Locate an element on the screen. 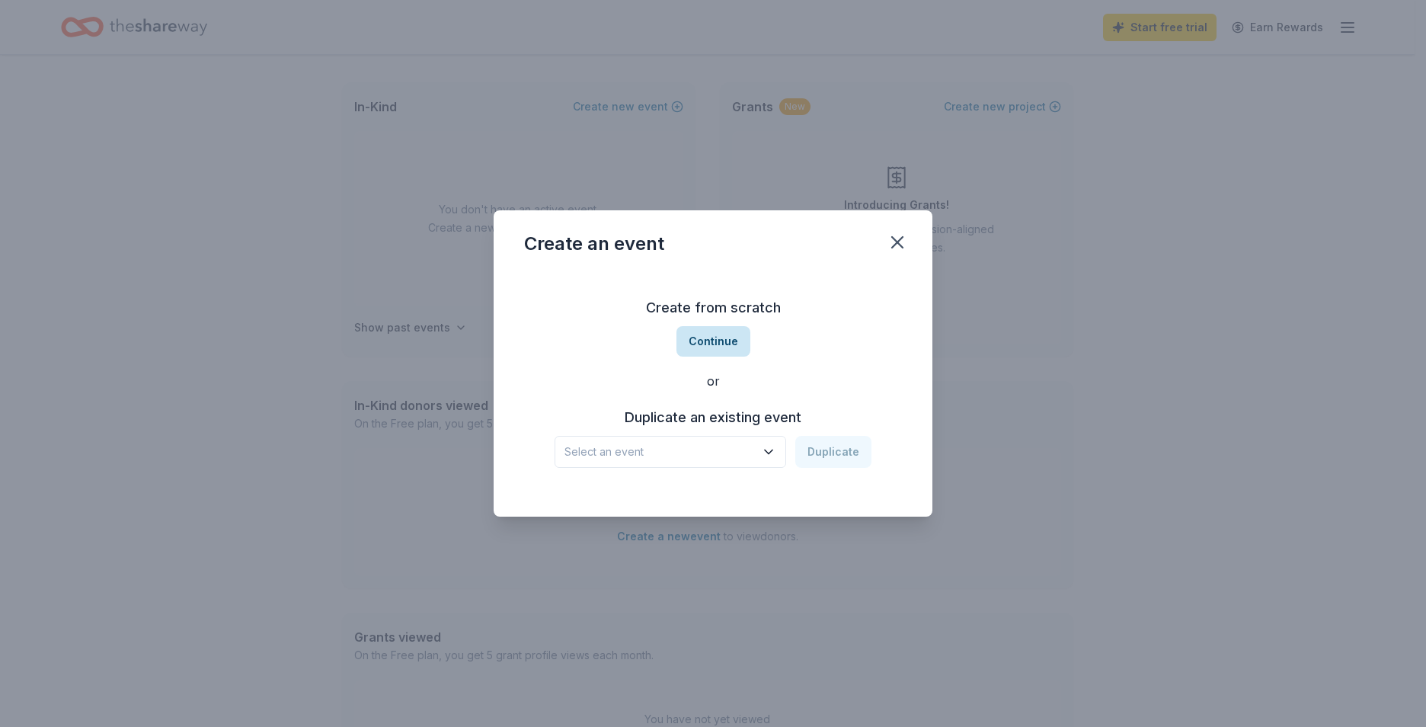 The width and height of the screenshot is (1426, 727). span: Select an event is located at coordinates (660, 452).